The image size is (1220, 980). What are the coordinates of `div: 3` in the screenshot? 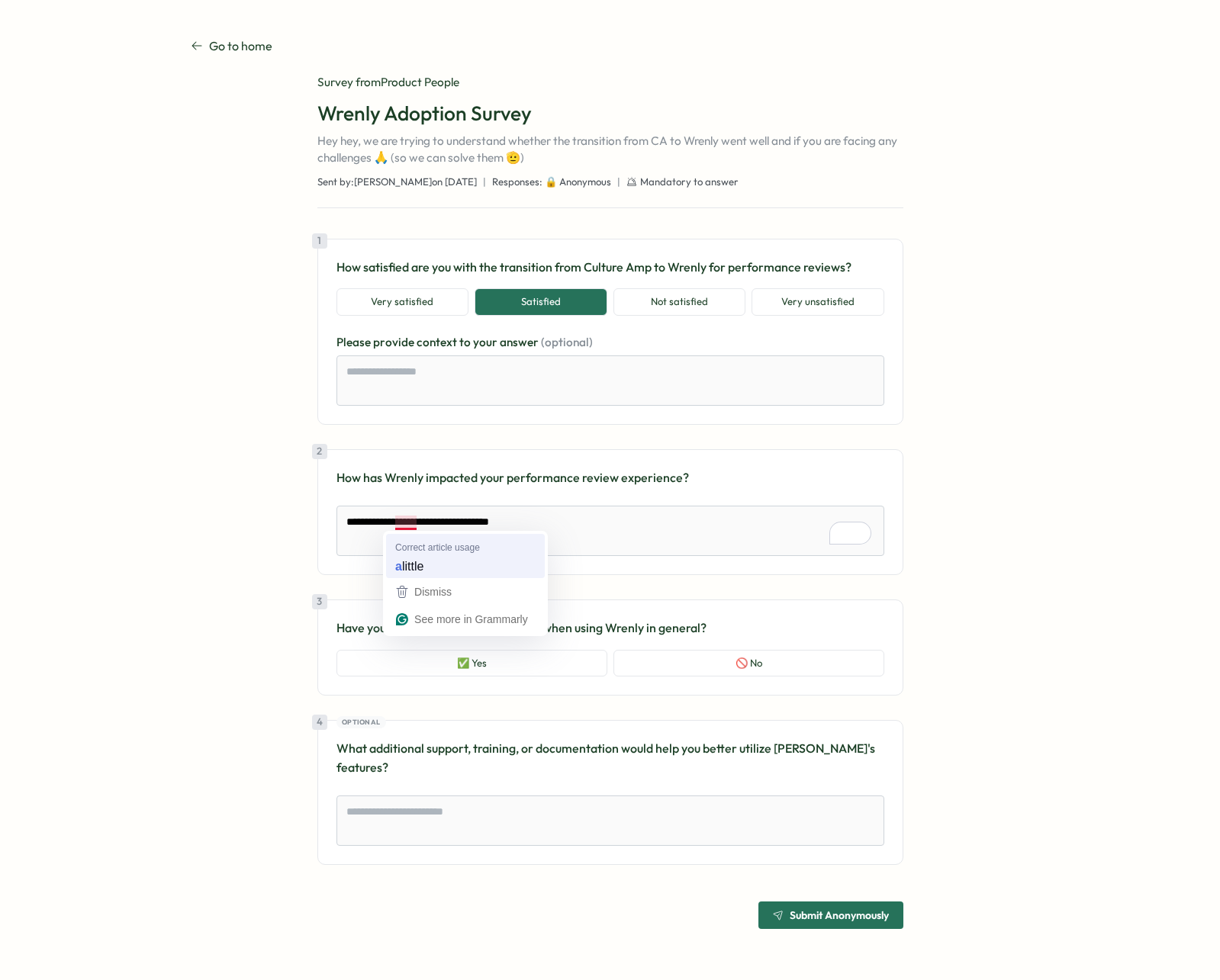 It's located at (320, 602).